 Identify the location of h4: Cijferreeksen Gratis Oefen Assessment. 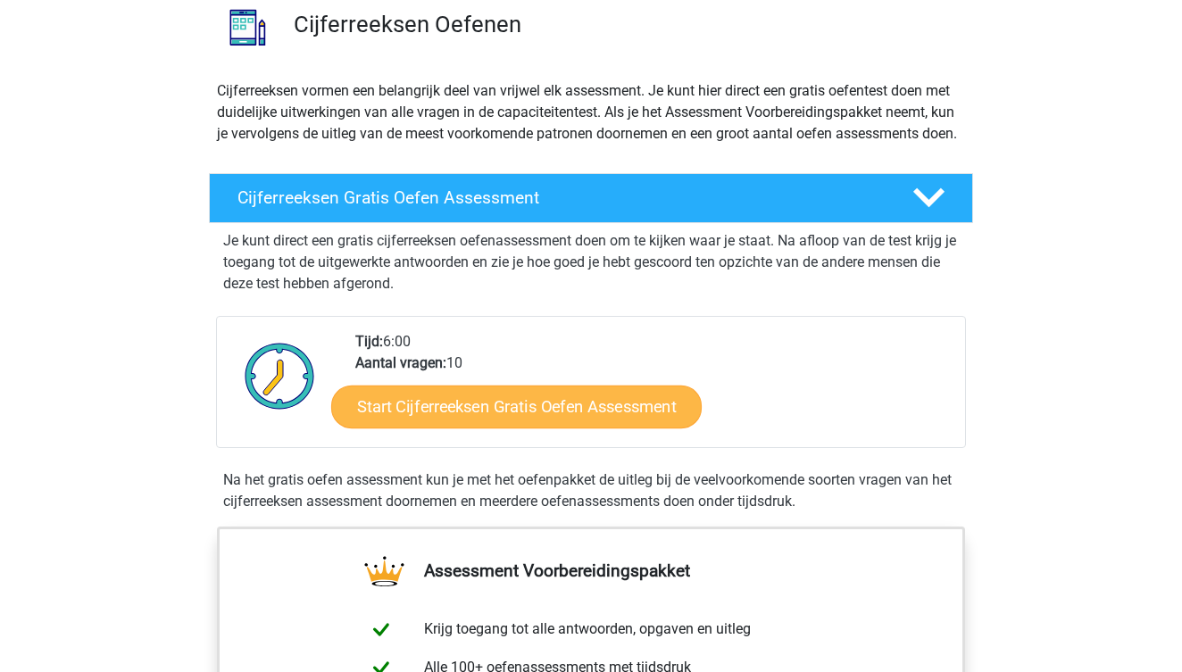
(561, 197).